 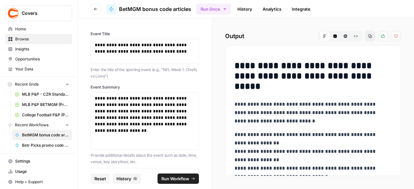 What do you see at coordinates (41, 13) in the screenshot?
I see `span: Covers` at bounding box center [41, 13].